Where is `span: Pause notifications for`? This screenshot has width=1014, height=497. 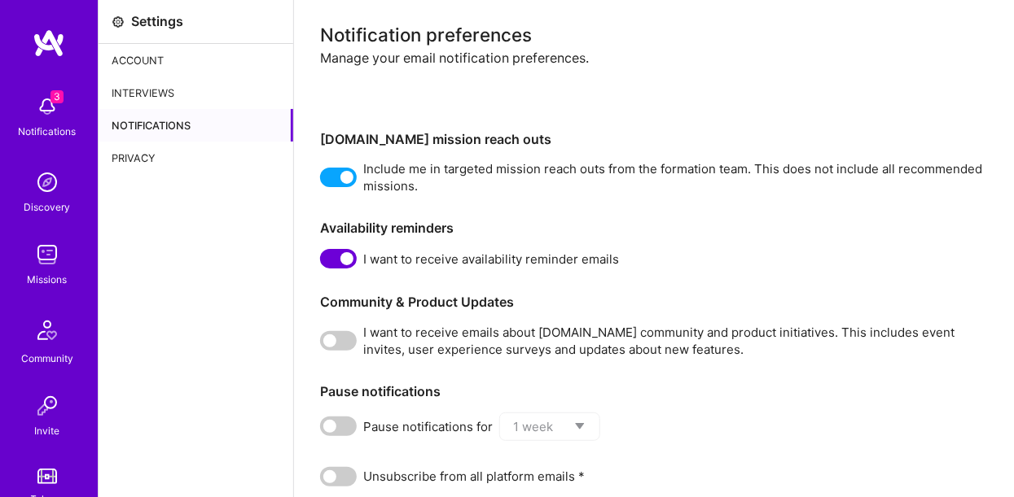 span: Pause notifications for is located at coordinates (427, 427).